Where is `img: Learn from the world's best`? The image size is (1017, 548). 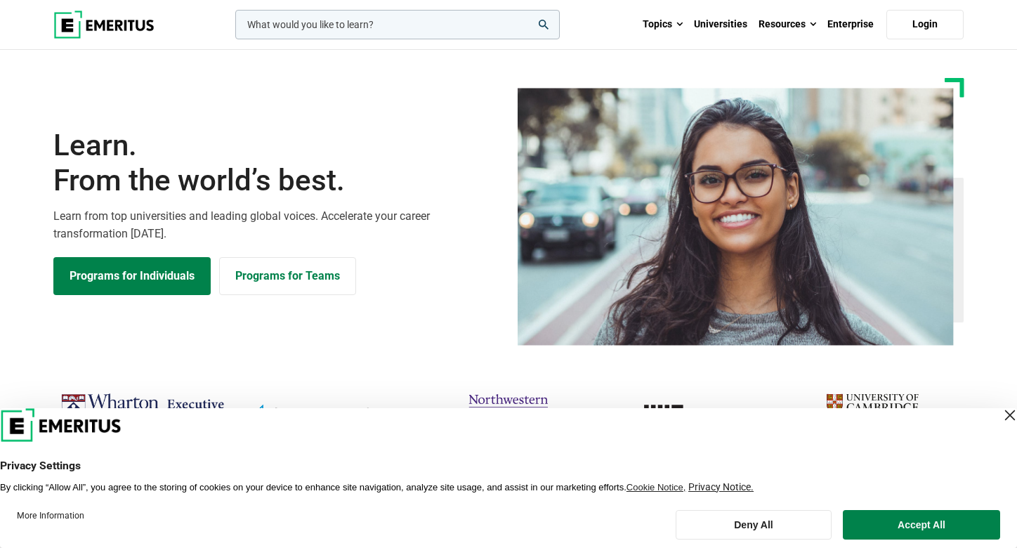 img: Learn from the world's best is located at coordinates (735, 216).